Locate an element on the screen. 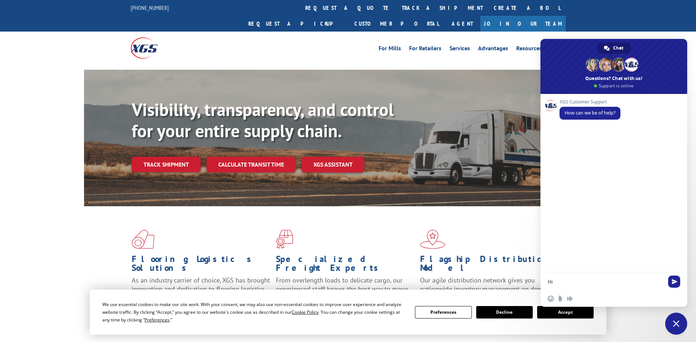 Image resolution: width=696 pixels, height=342 pixels. h1: Specialized Freight Experts is located at coordinates (345, 265).